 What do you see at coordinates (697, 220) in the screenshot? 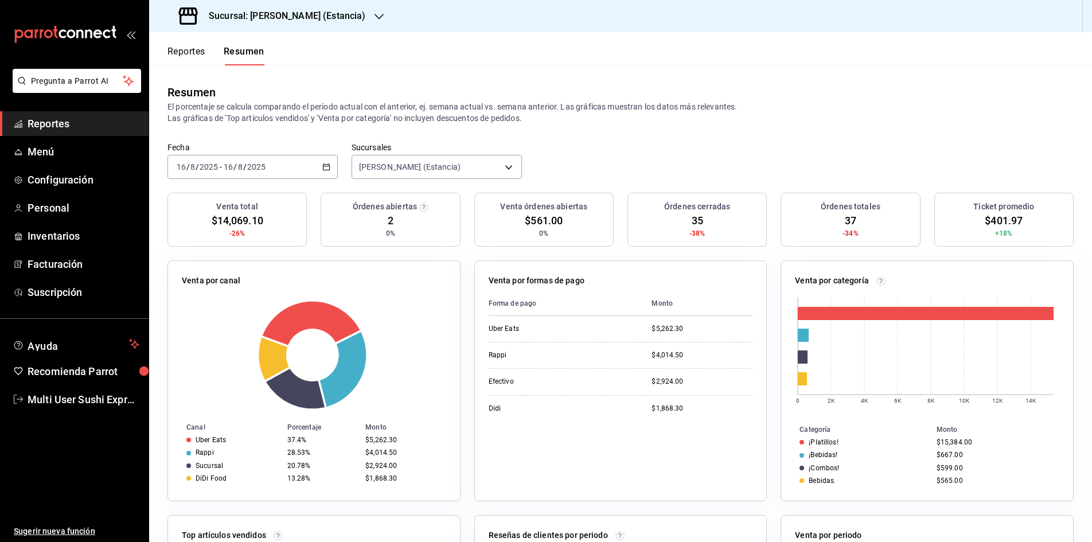
I see `span: 35` at bounding box center [697, 220].